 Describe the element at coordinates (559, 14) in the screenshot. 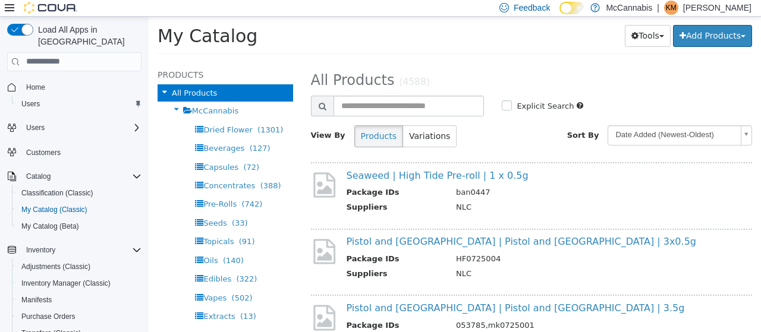

I see `span: Dark Mode` at that location.